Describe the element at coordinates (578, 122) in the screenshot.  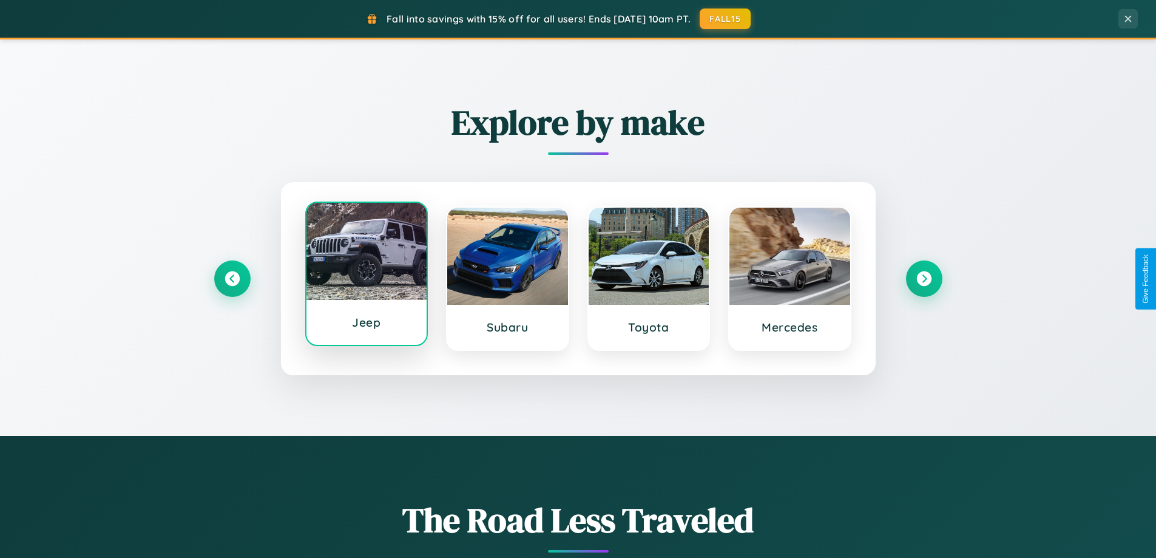
I see `h2: Explore by make` at that location.